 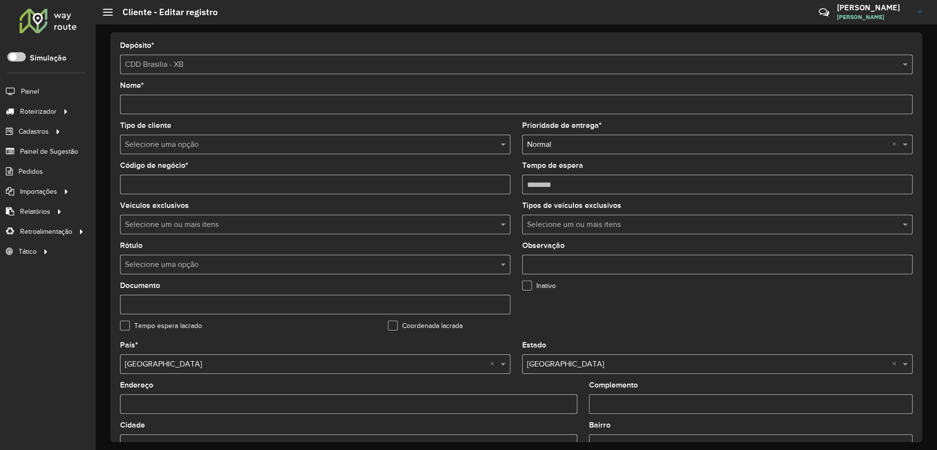 What do you see at coordinates (543, 246) in the screenshot?
I see `label: Observação` at bounding box center [543, 246].